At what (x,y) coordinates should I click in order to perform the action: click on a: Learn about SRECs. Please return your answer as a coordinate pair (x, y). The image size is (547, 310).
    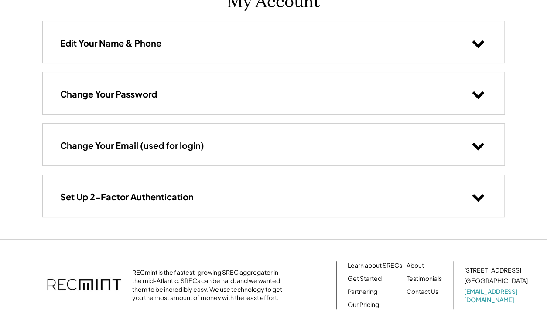
    Looking at the image, I should click on (374, 266).